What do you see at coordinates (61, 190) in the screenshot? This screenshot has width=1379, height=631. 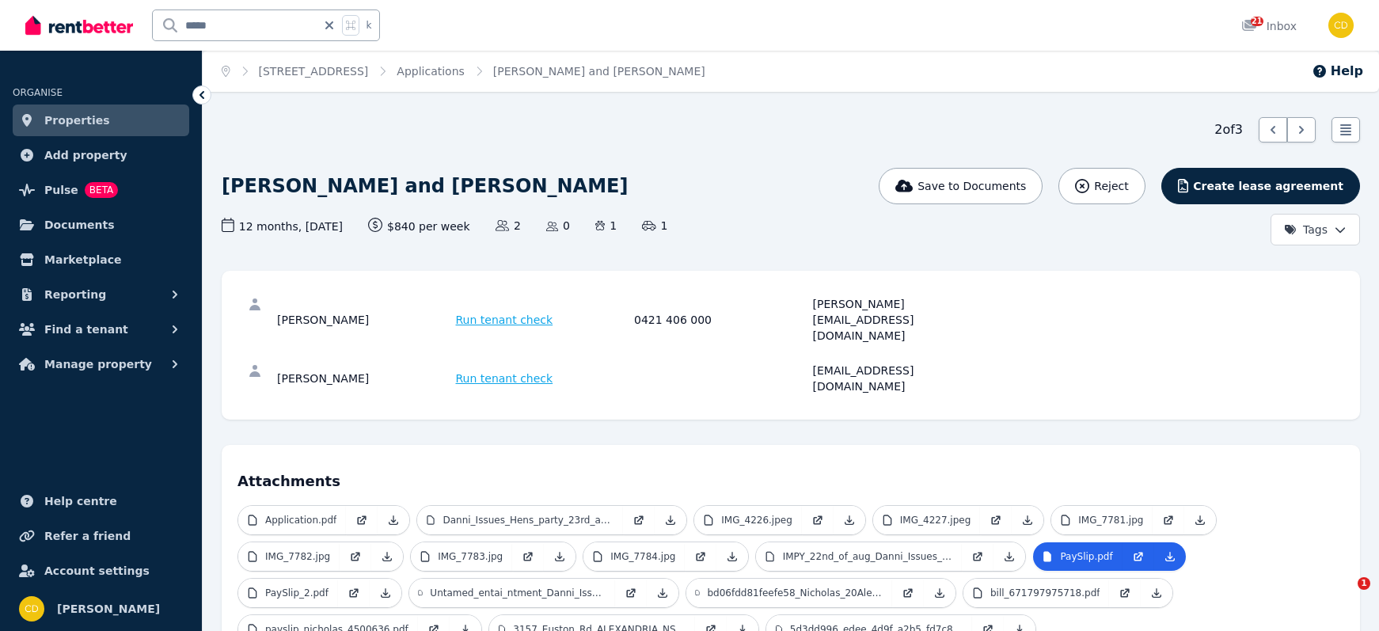 I see `span: Pulse` at bounding box center [61, 190].